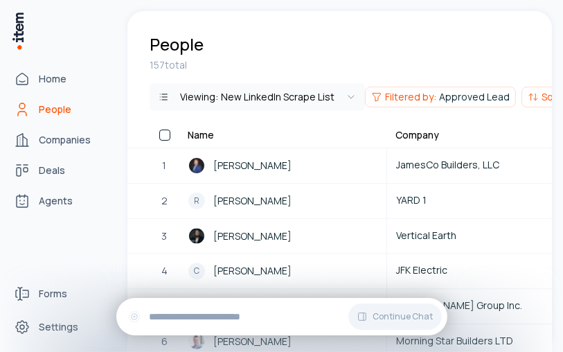  Describe the element at coordinates (197, 201) in the screenshot. I see `div: R` at that location.